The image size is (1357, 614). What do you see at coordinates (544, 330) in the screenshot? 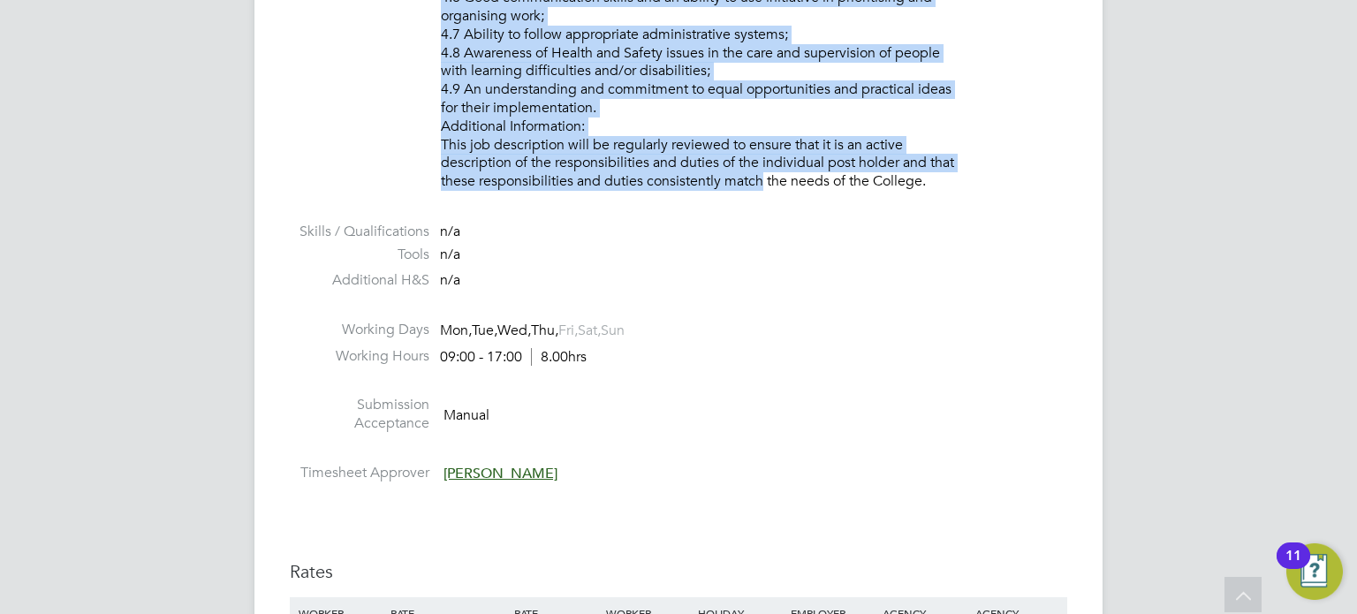
I see `span: Thu,` at bounding box center [544, 330].